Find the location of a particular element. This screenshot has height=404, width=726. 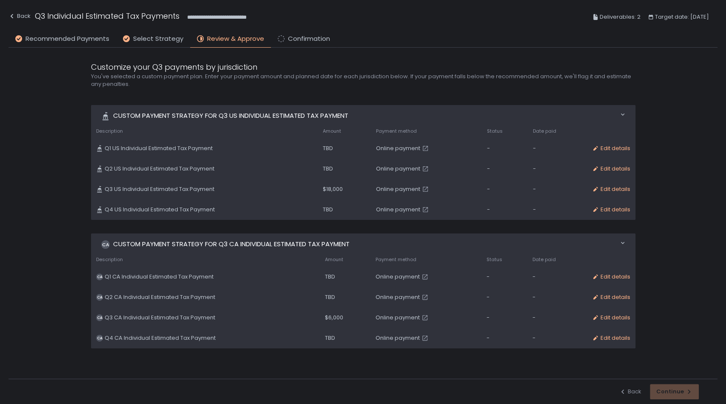

span: Q3 US Individual Estimated Tax Payment is located at coordinates (159, 189).